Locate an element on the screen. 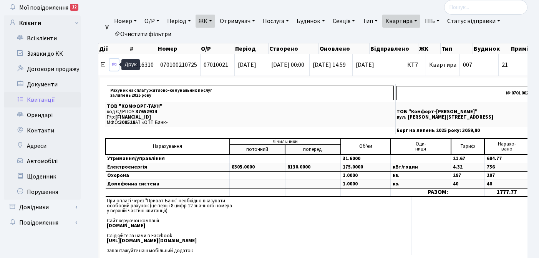 The image size is (539, 258). td: Утримання/управління is located at coordinates (168, 159).